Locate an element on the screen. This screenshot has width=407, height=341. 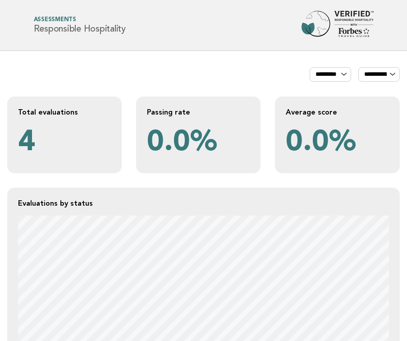
h2: Passing rate is located at coordinates (198, 112).